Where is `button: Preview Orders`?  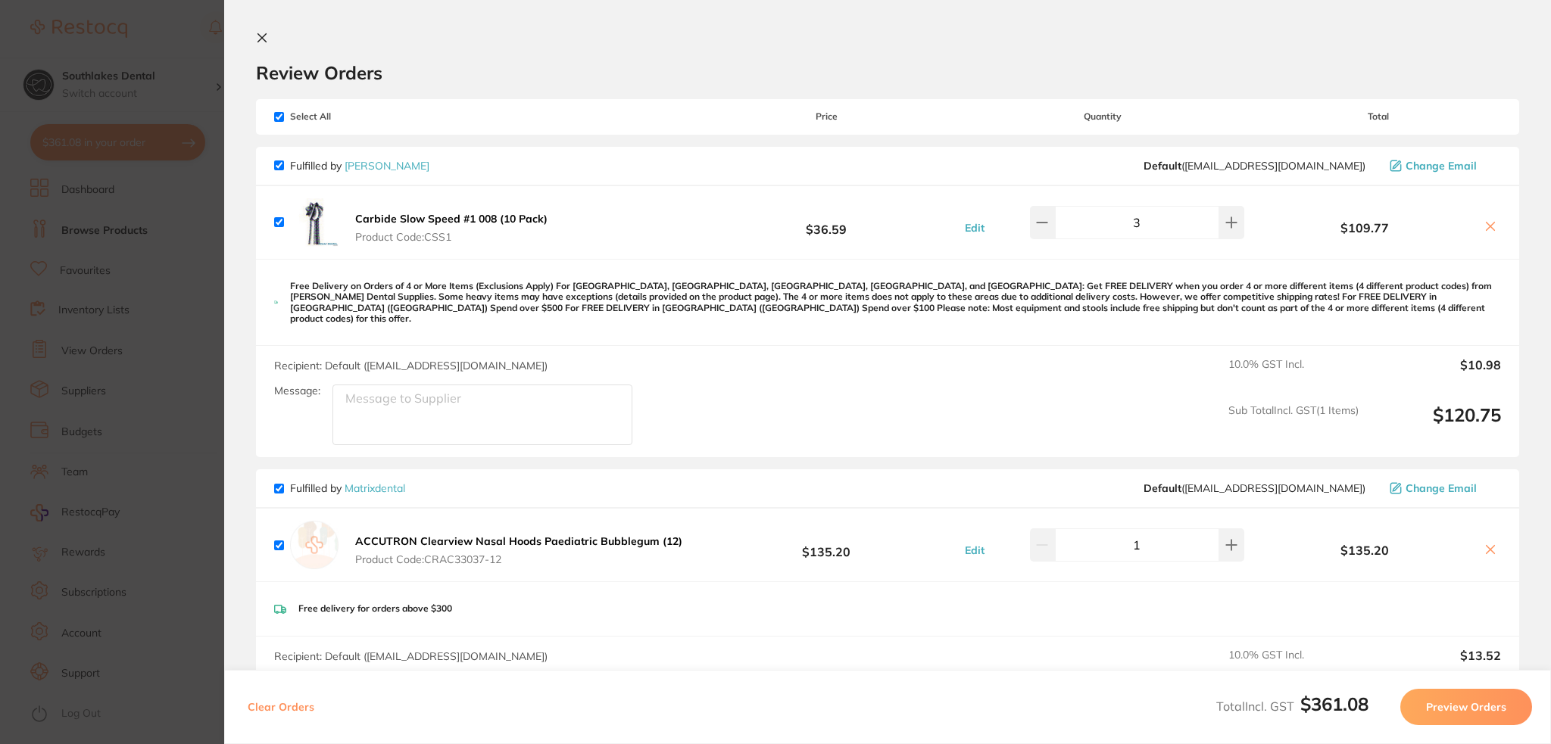
button: Preview Orders is located at coordinates (1466, 707).